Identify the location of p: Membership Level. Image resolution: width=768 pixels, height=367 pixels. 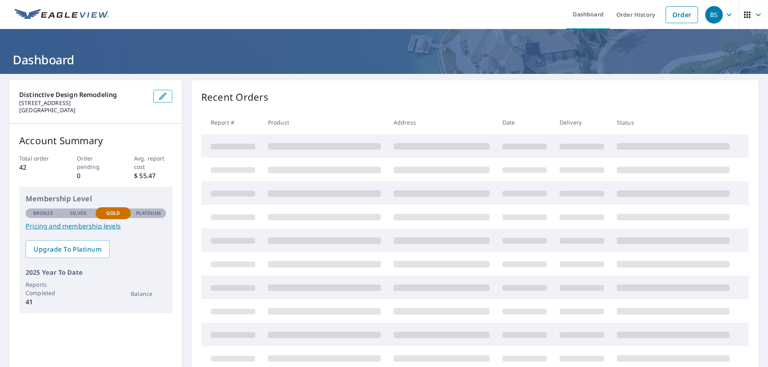
(96, 199).